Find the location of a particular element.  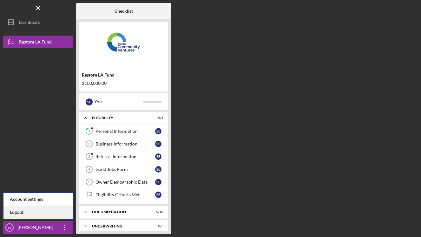

a: 1Personal Informationse is located at coordinates (124, 131).